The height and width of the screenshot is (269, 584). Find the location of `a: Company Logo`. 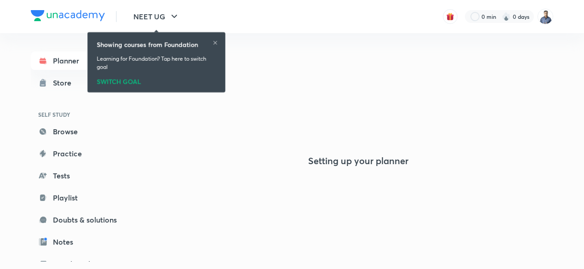

a: Company Logo is located at coordinates (68, 17).